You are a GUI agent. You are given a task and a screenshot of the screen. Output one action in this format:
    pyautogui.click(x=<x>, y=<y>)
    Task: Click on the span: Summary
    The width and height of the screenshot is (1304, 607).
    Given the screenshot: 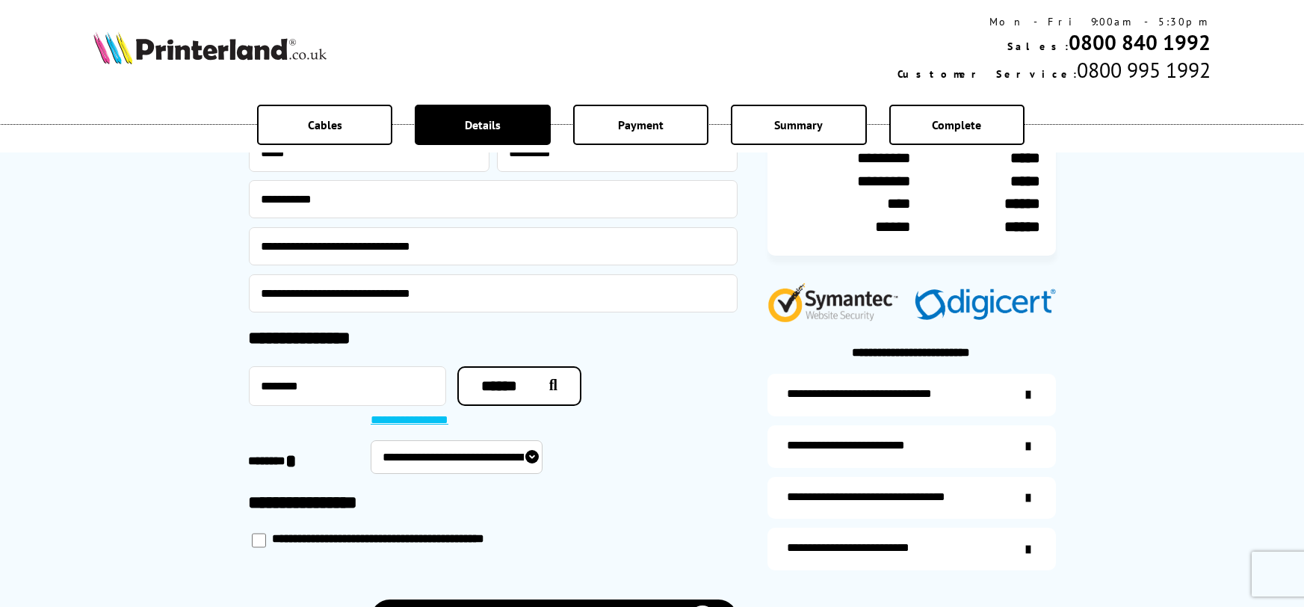 What is the action you would take?
    pyautogui.click(x=798, y=125)
    